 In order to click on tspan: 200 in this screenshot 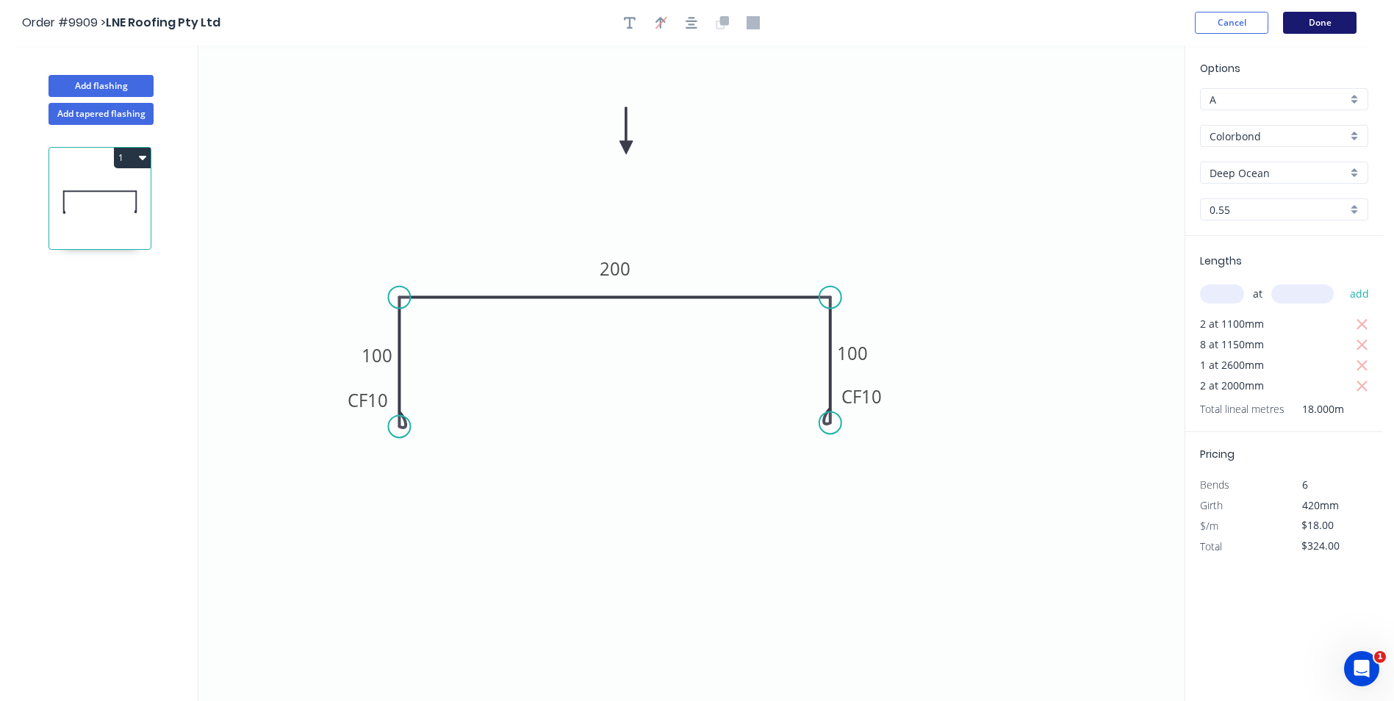, I will do `click(615, 268)`.